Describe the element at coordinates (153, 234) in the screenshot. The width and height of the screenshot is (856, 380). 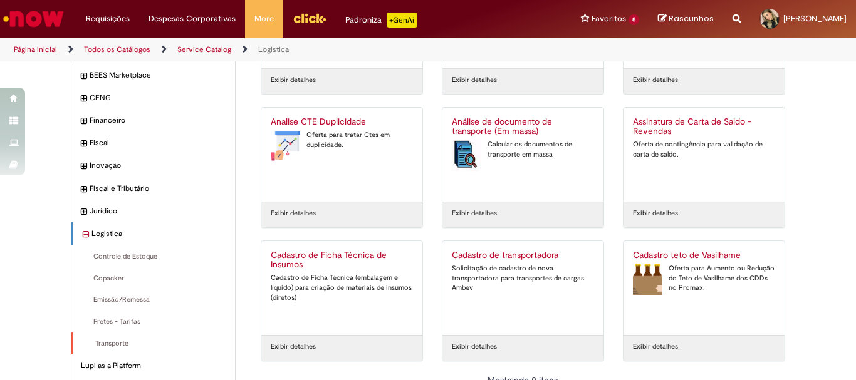
I see `div: recolher categoria Logistica Logistica` at that location.